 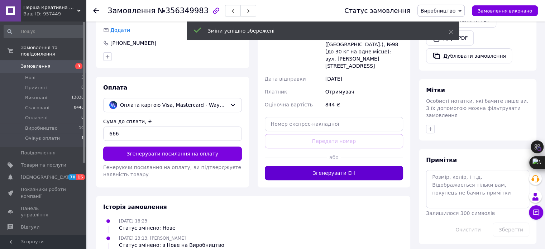 I want to click on input: Номер експрес-накладної, so click(x=334, y=124).